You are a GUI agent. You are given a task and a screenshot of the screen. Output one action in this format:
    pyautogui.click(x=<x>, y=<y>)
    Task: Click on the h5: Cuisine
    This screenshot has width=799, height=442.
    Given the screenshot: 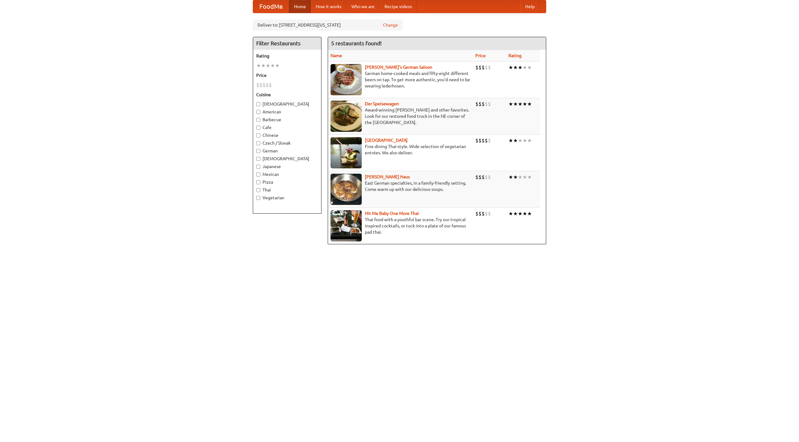 What is the action you would take?
    pyautogui.click(x=287, y=95)
    